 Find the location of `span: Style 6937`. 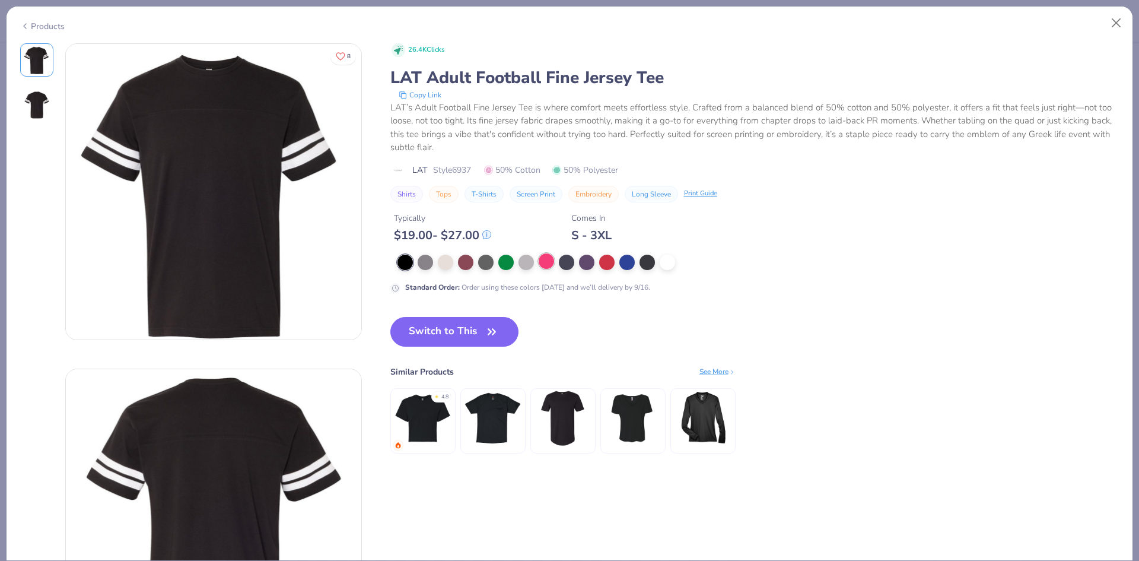

span: Style 6937 is located at coordinates (452, 170).